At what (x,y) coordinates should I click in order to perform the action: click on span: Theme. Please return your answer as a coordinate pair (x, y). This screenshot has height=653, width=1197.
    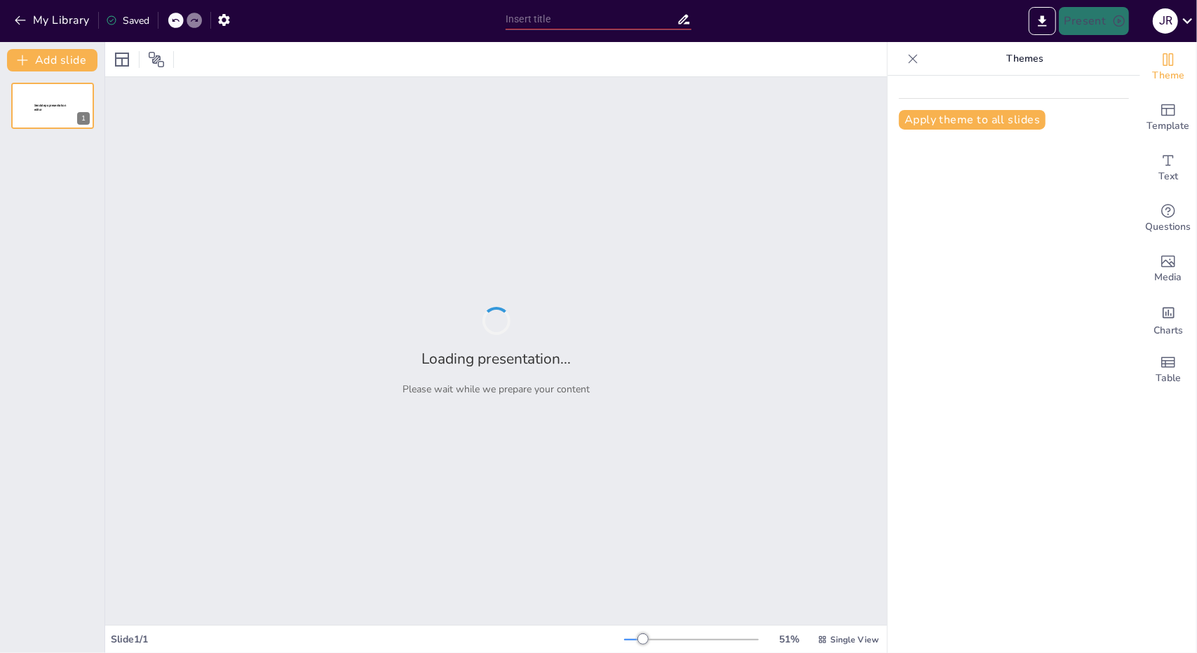
    Looking at the image, I should click on (1168, 76).